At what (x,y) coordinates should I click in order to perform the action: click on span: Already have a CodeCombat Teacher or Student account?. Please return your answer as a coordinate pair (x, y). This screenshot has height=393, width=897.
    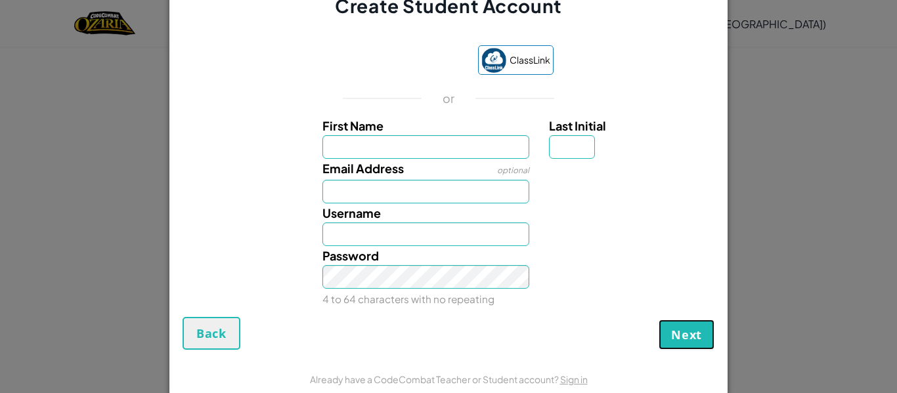
    Looking at the image, I should click on (435, 380).